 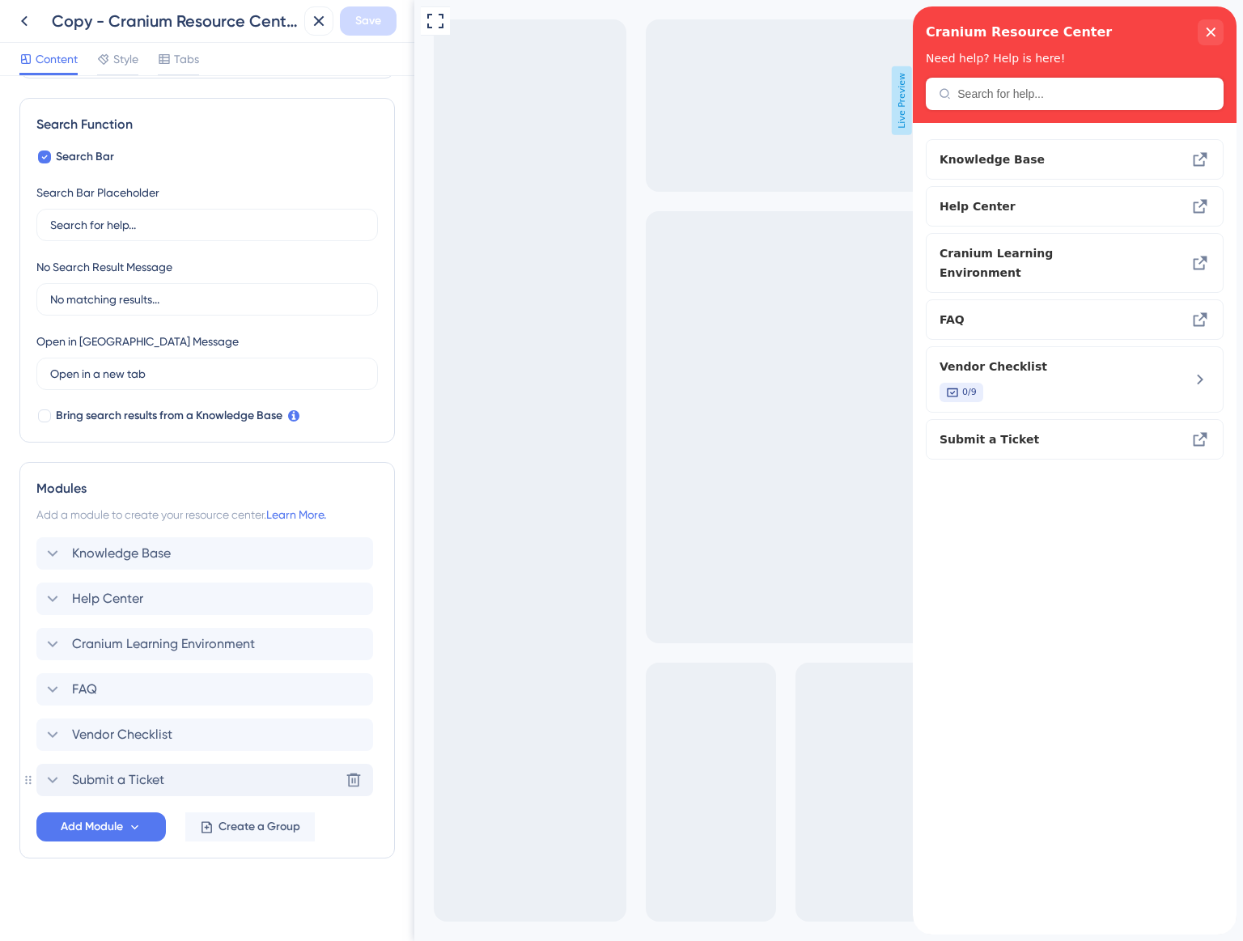 I want to click on span: Content, so click(x=57, y=59).